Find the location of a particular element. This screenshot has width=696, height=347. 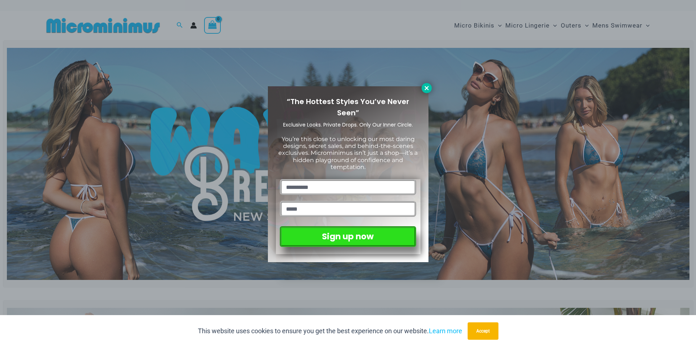

button: Accept is located at coordinates (483, 331).